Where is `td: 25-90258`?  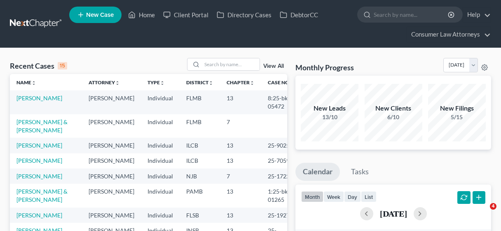 td: 25-90258 is located at coordinates (281, 145).